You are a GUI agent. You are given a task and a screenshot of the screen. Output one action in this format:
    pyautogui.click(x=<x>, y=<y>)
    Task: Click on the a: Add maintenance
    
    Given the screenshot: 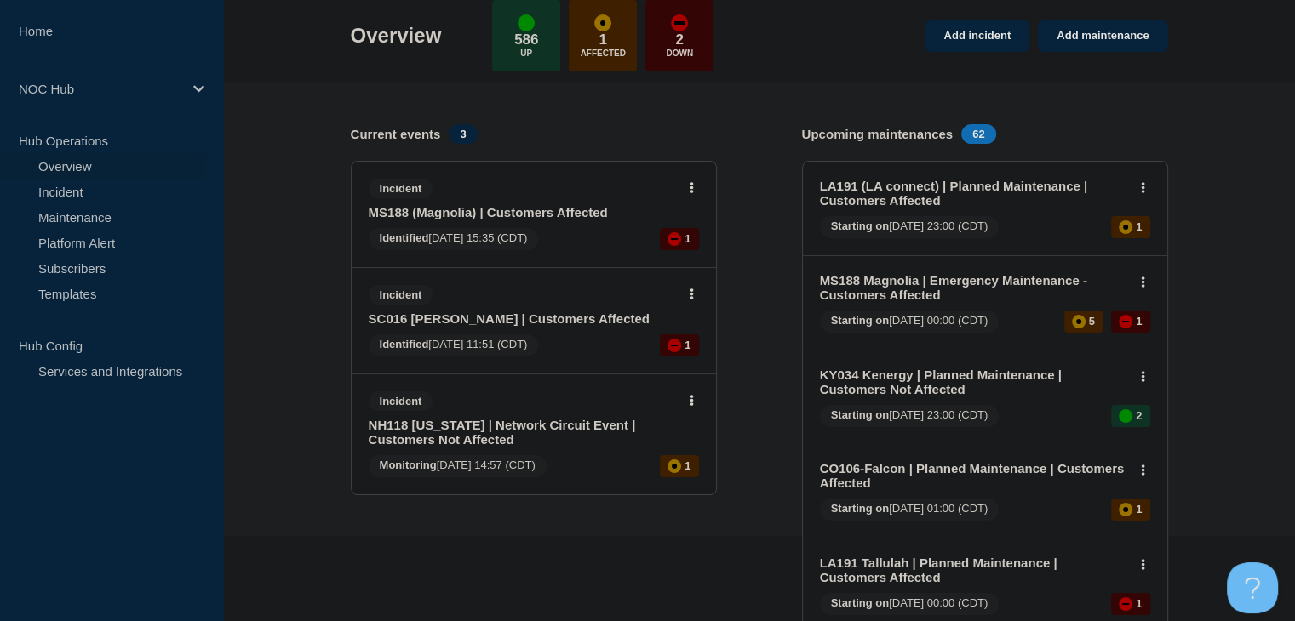 What is the action you would take?
    pyautogui.click(x=1102, y=36)
    